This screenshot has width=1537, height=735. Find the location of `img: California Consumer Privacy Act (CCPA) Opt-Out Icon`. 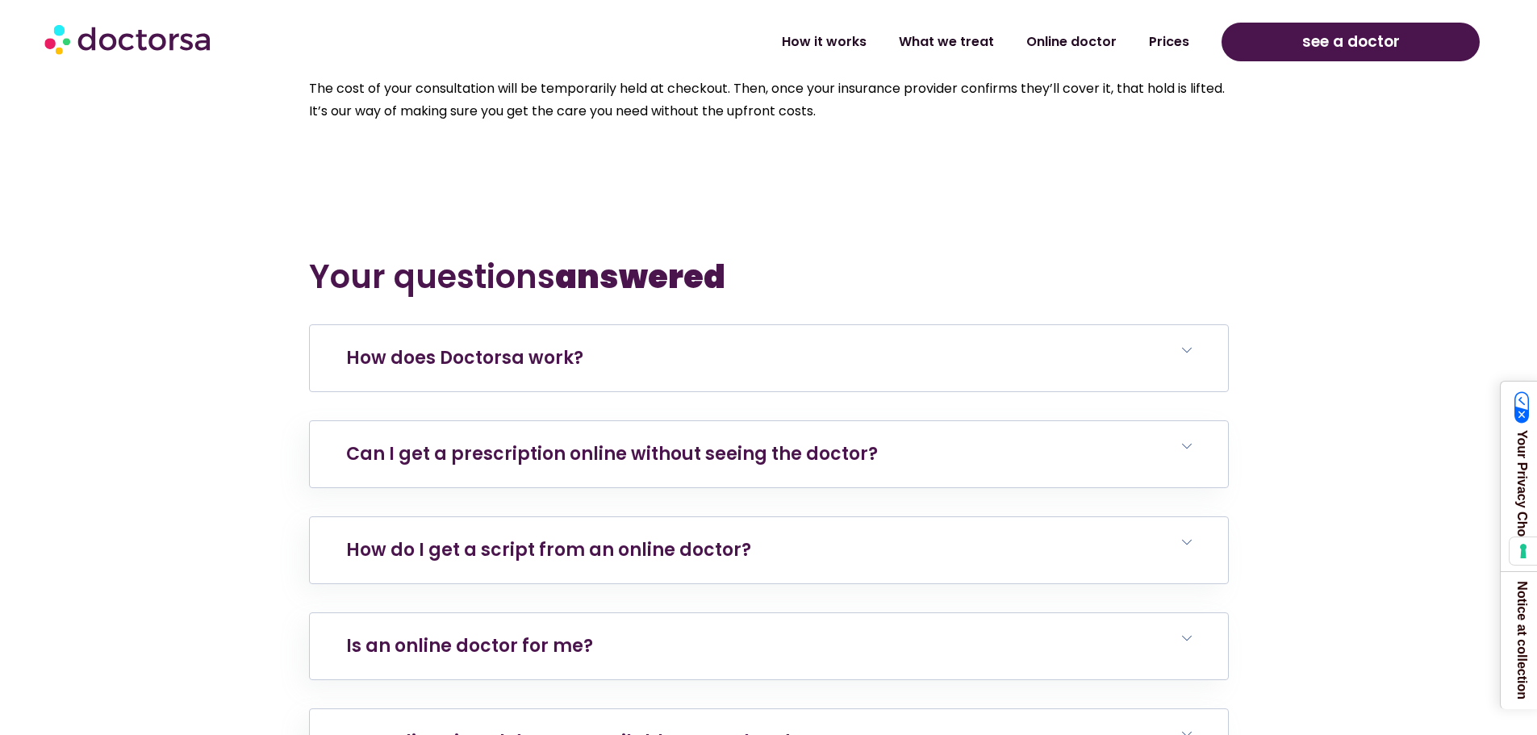

img: California Consumer Privacy Act (CCPA) Opt-Out Icon is located at coordinates (1522, 408).